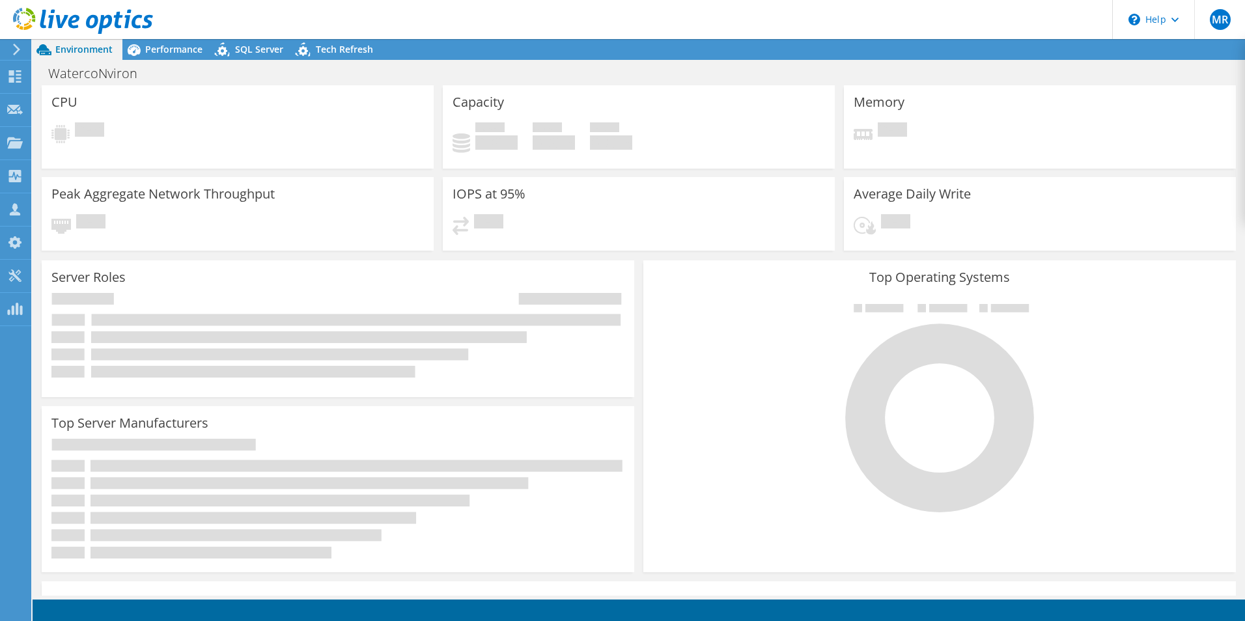  I want to click on h3: Memory, so click(879, 102).